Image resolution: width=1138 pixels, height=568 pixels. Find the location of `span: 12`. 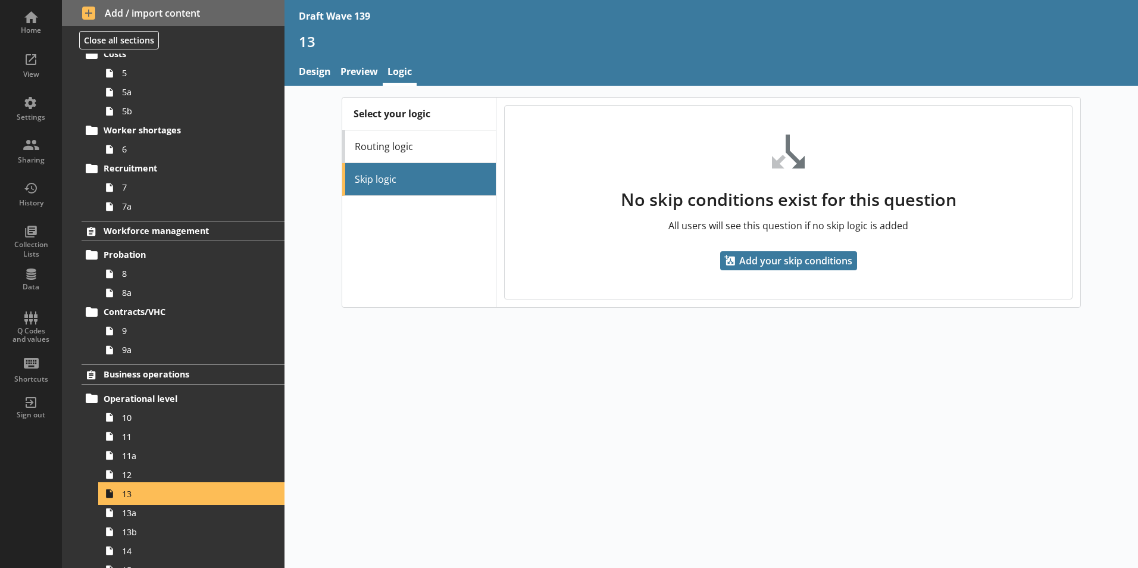

span: 12 is located at coordinates (188, 474).